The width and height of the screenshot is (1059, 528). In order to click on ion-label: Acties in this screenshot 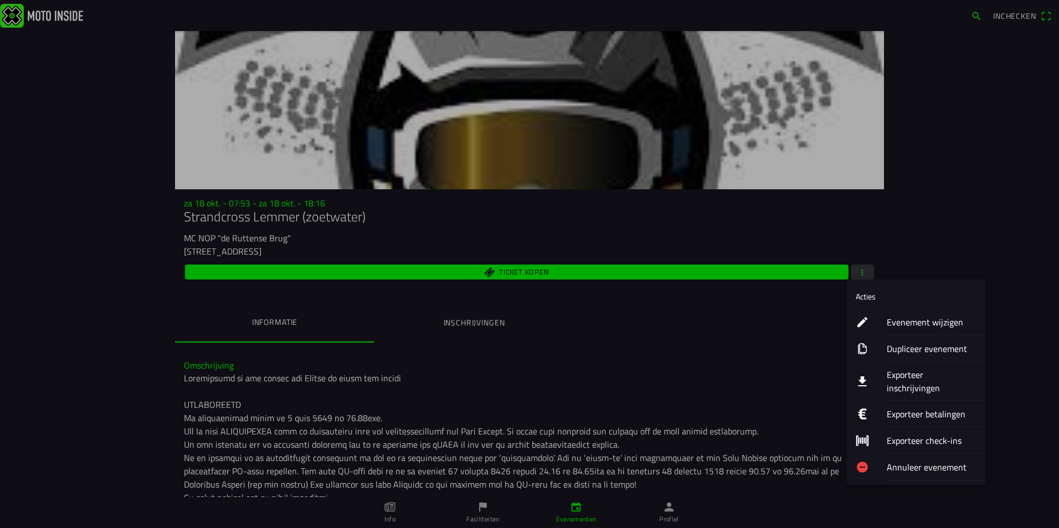, I will do `click(866, 296)`.